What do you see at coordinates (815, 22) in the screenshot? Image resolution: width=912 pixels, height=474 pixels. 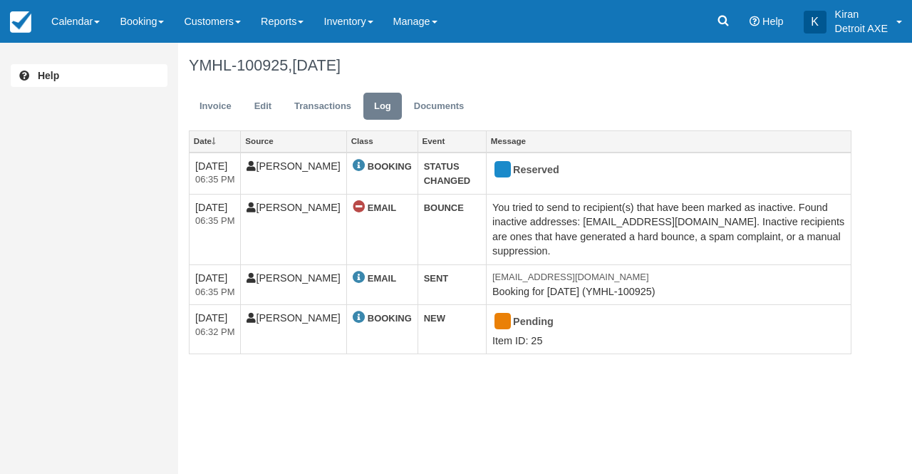 I see `div: K` at bounding box center [815, 22].